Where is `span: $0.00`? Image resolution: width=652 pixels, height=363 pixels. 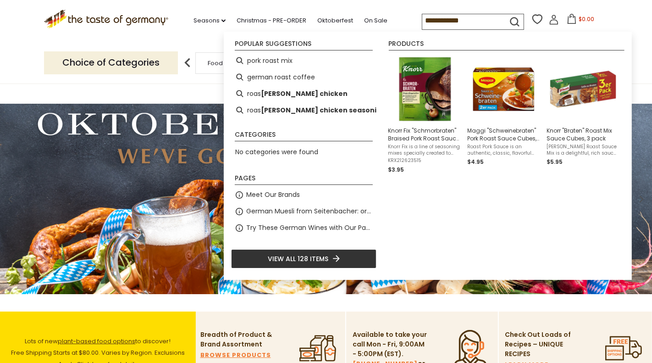 span: $0.00 is located at coordinates (586, 19).